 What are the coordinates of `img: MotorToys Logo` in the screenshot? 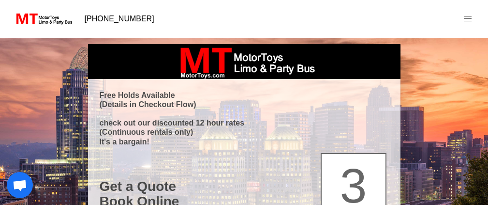 It's located at (43, 19).